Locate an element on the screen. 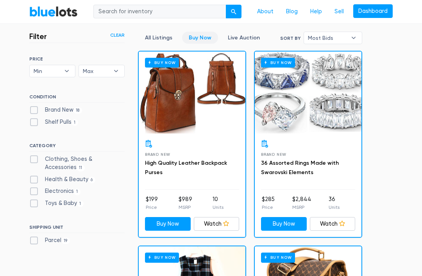  span: 19 is located at coordinates (66, 241).